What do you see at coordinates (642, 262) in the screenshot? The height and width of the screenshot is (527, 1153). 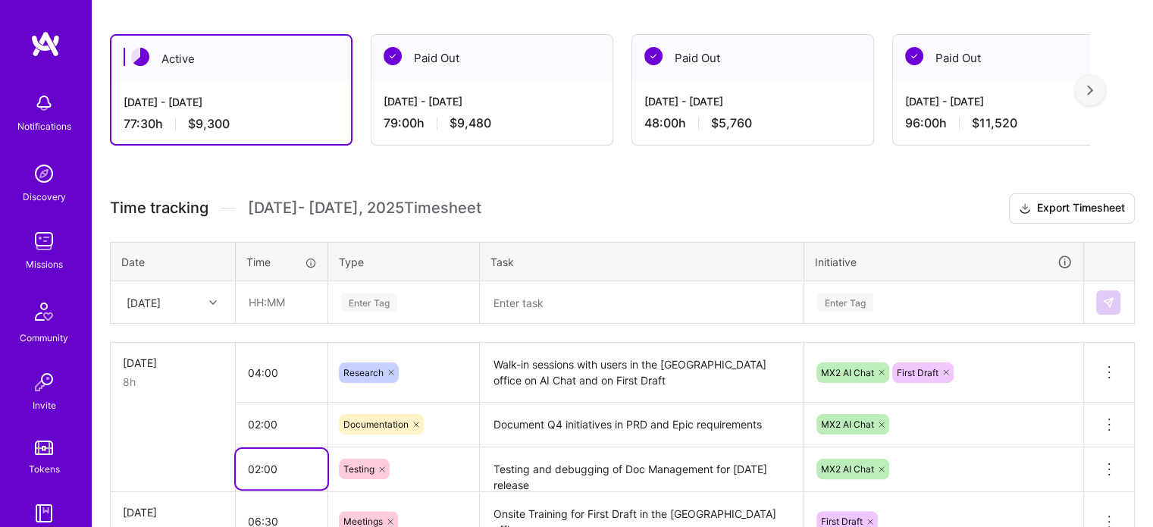 I see `th: Task` at bounding box center [642, 262].